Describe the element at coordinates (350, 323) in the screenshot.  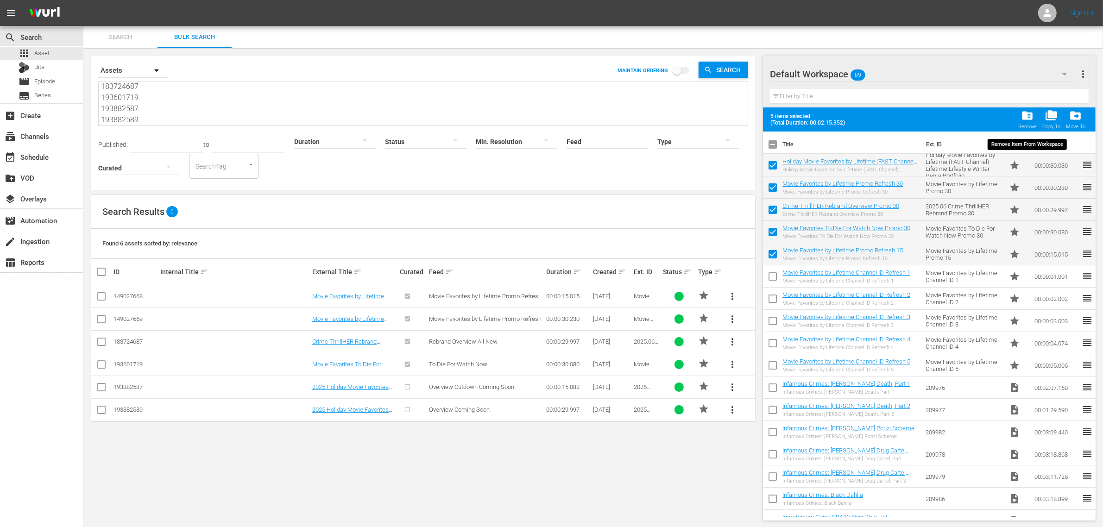
I see `a: Movie Favorites by Lifetime Promo Refresh 30` at that location.